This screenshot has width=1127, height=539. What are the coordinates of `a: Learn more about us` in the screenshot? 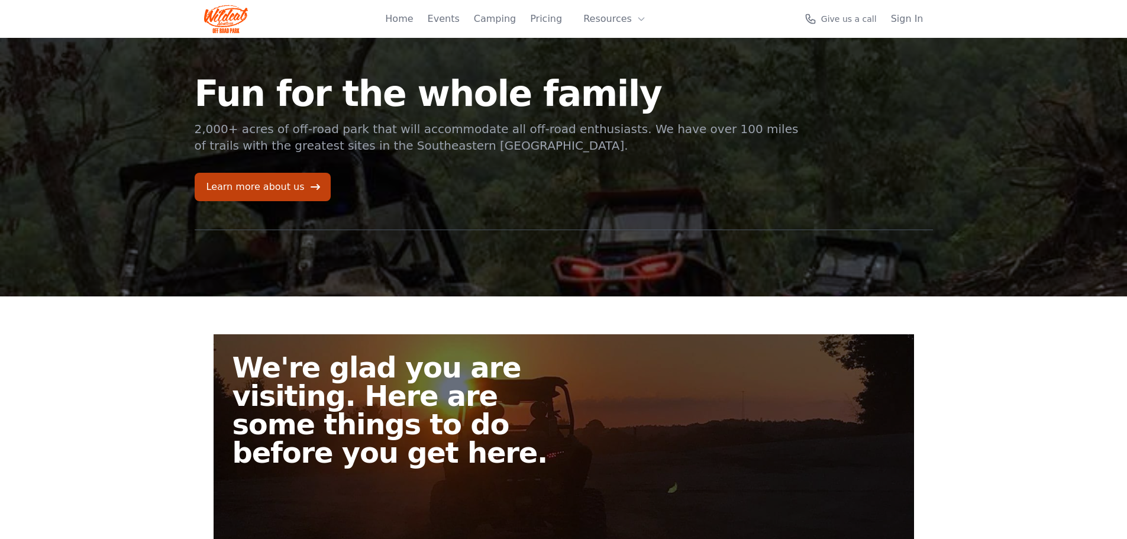 It's located at (263, 187).